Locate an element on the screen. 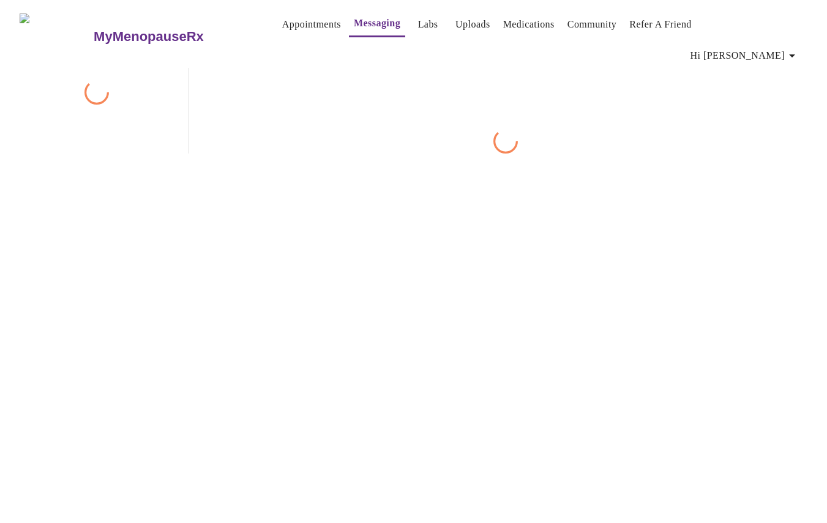 This screenshot has height=523, width=827. button: Appointments is located at coordinates (312, 24).